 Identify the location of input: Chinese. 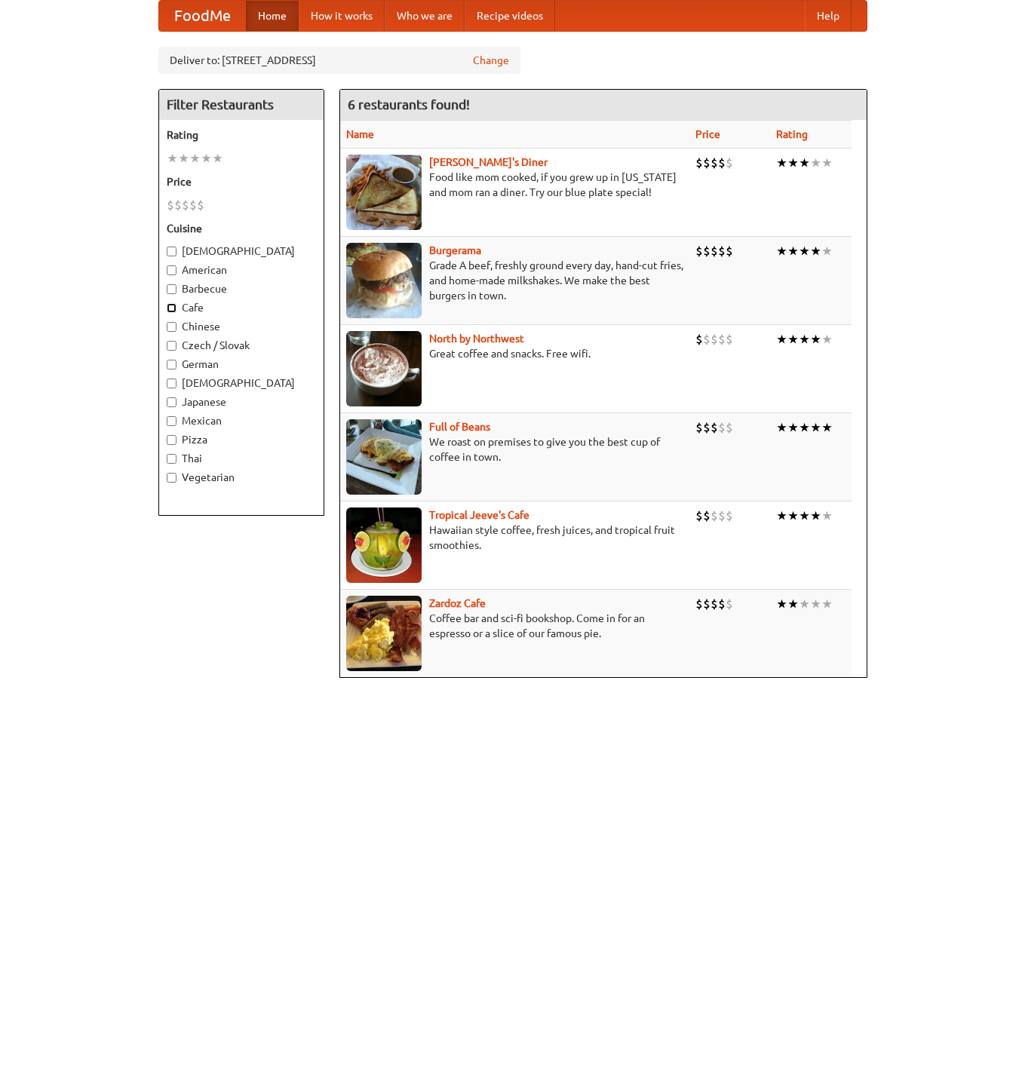
(171, 327).